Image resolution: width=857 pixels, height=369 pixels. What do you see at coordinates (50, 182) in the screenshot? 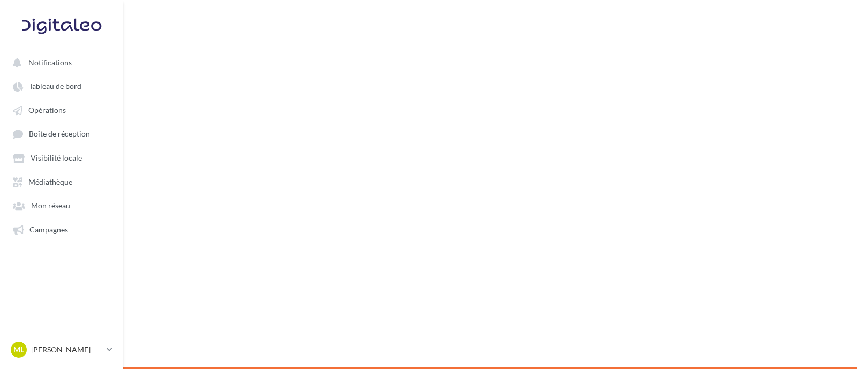
I see `span: Médiathèque` at bounding box center [50, 182].